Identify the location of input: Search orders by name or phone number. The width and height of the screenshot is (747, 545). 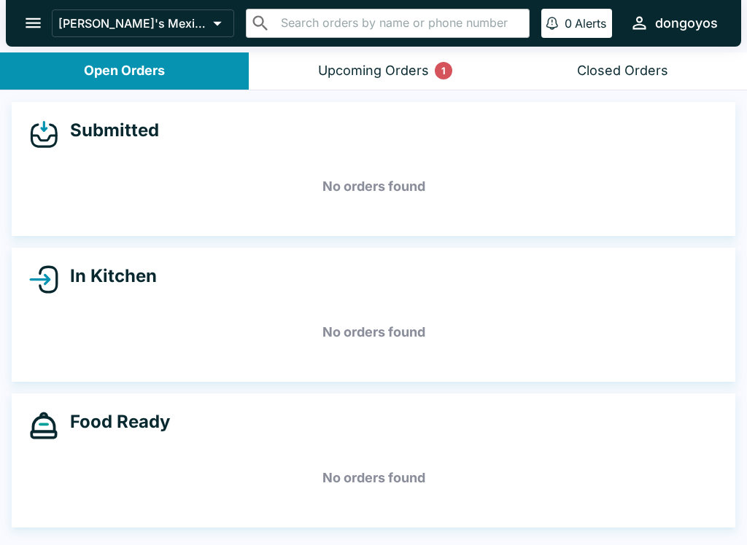
(400, 23).